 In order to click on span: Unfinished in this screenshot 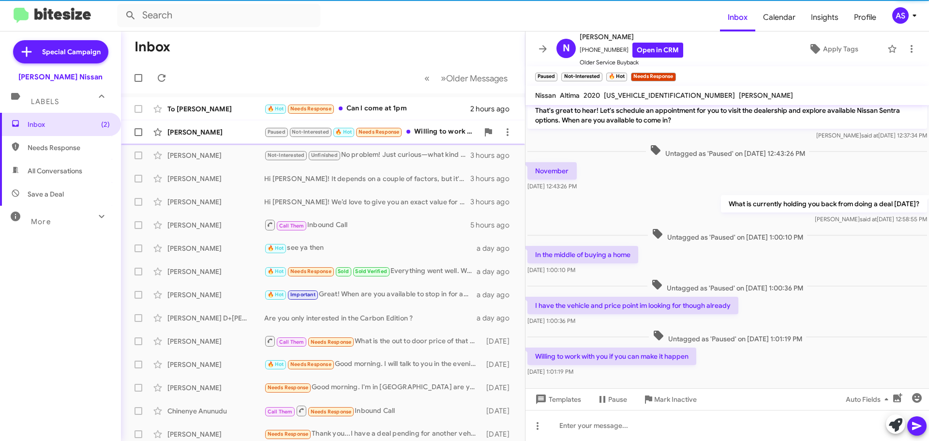, I will do `click(324, 155)`.